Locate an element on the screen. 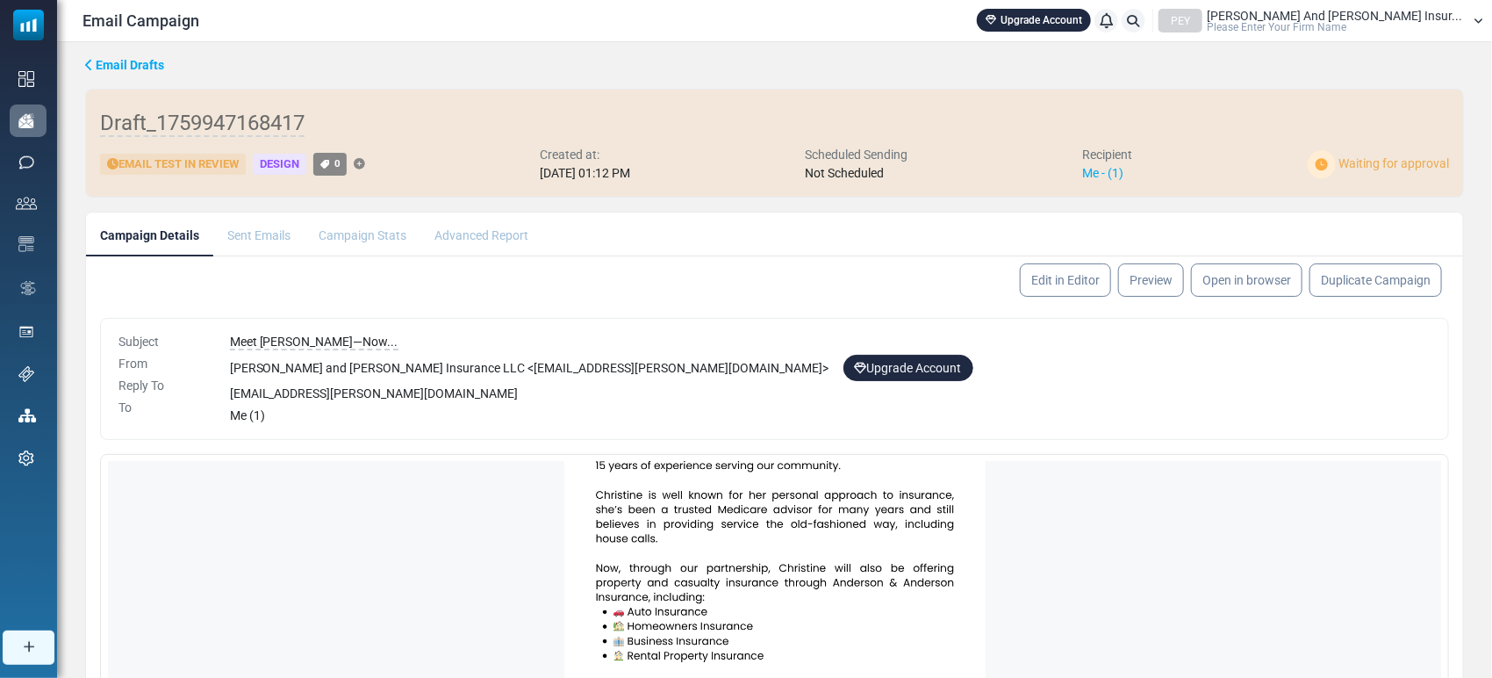 Image resolution: width=1492 pixels, height=678 pixels. a: Email Drafts is located at coordinates (125, 65).